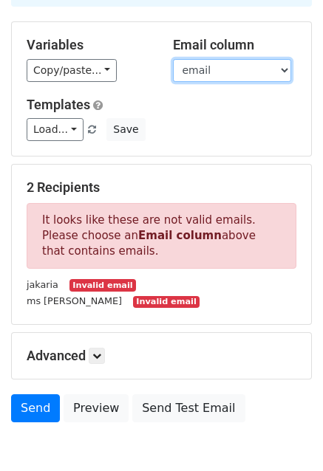 This screenshot has height=471, width=323. Describe the element at coordinates (161, 236) in the screenshot. I see `p: It looks like these are not valid emails. Please choose an above that contains emails.` at that location.